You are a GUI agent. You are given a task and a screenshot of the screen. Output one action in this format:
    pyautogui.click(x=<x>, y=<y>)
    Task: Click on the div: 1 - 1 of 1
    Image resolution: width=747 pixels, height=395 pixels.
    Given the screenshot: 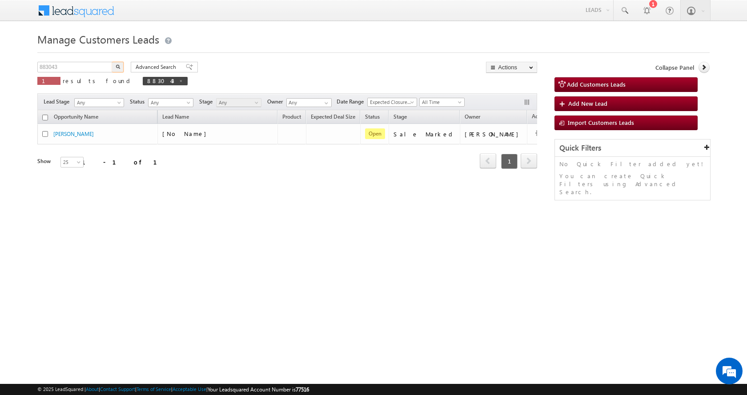 What is the action you would take?
    pyautogui.click(x=124, y=162)
    